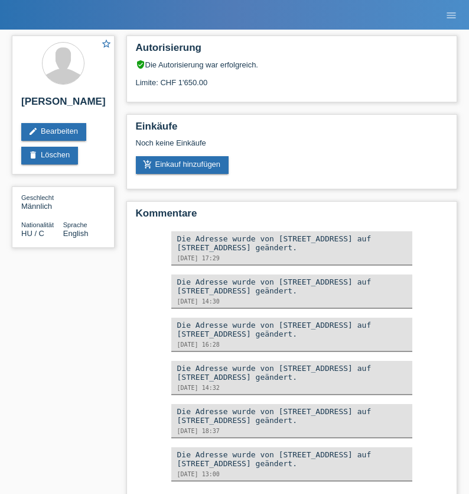 The image size is (469, 494). I want to click on div: Die Autorisierung war erfolgreich., so click(292, 64).